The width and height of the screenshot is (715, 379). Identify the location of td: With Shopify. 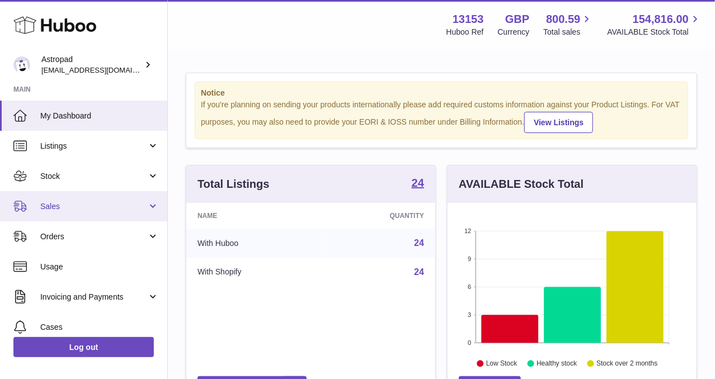
(253, 272).